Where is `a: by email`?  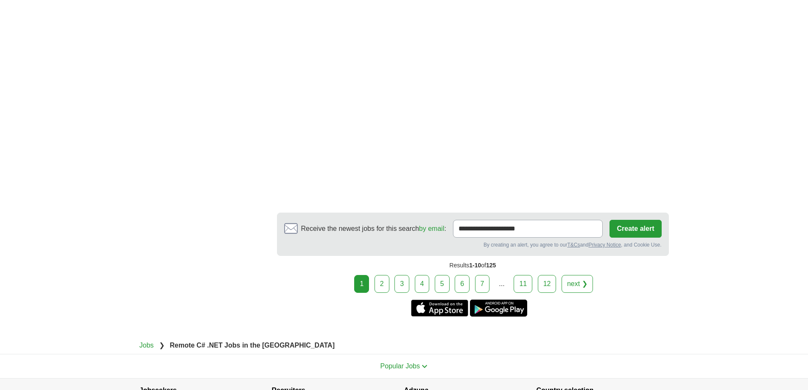
a: by email is located at coordinates (432, 228).